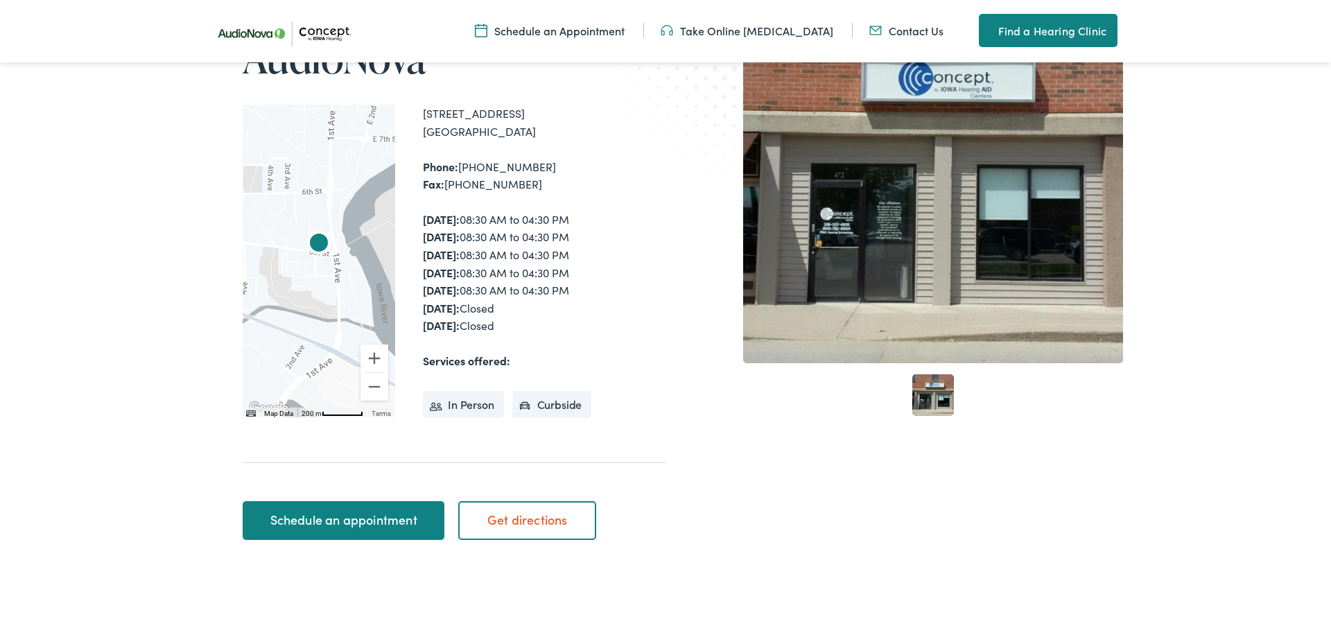 The height and width of the screenshot is (637, 1331). Describe the element at coordinates (269, 408) in the screenshot. I see `img: Google` at that location.